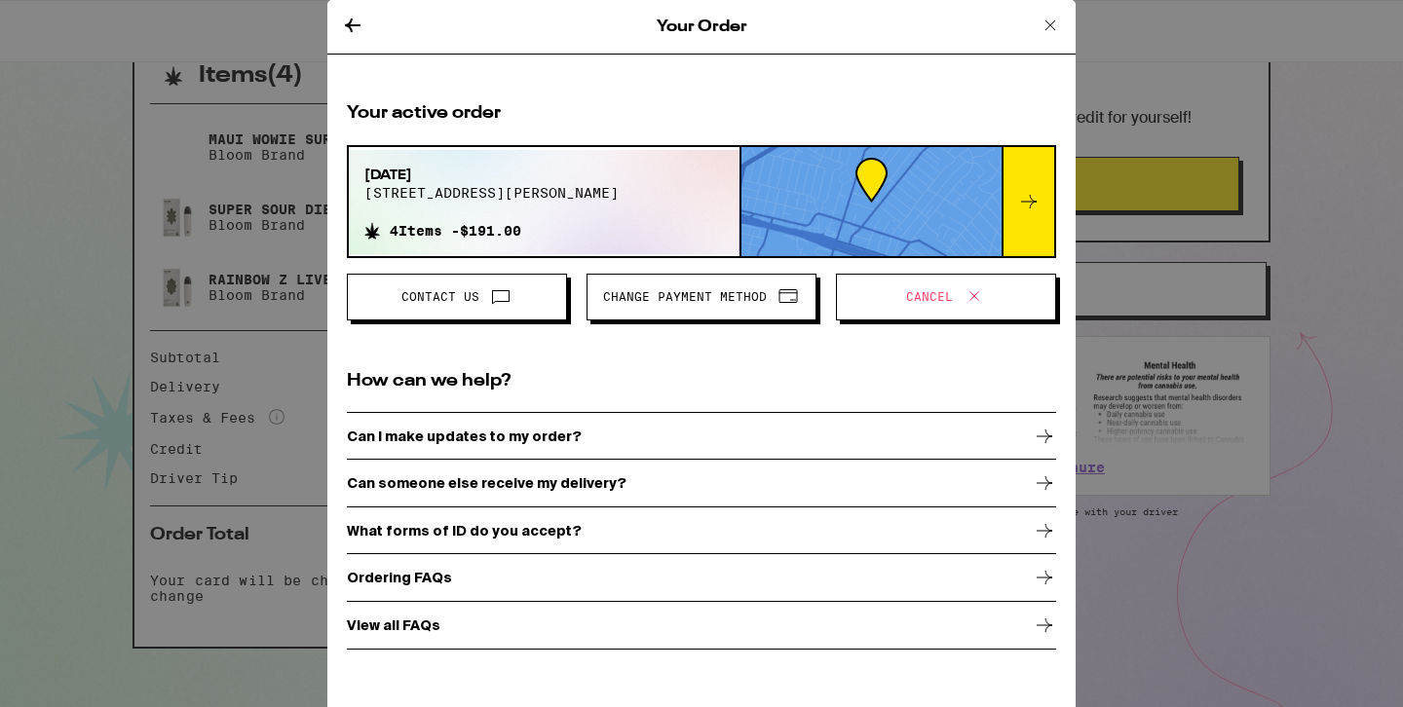 The image size is (1403, 707). What do you see at coordinates (701, 436) in the screenshot?
I see `a: Can I make updates to my order?` at bounding box center [701, 436].